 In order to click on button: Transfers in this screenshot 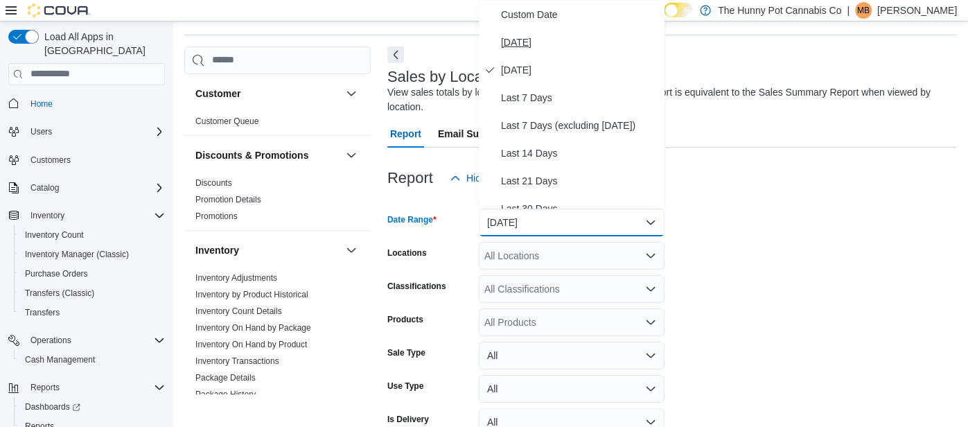, I will do `click(92, 312)`.